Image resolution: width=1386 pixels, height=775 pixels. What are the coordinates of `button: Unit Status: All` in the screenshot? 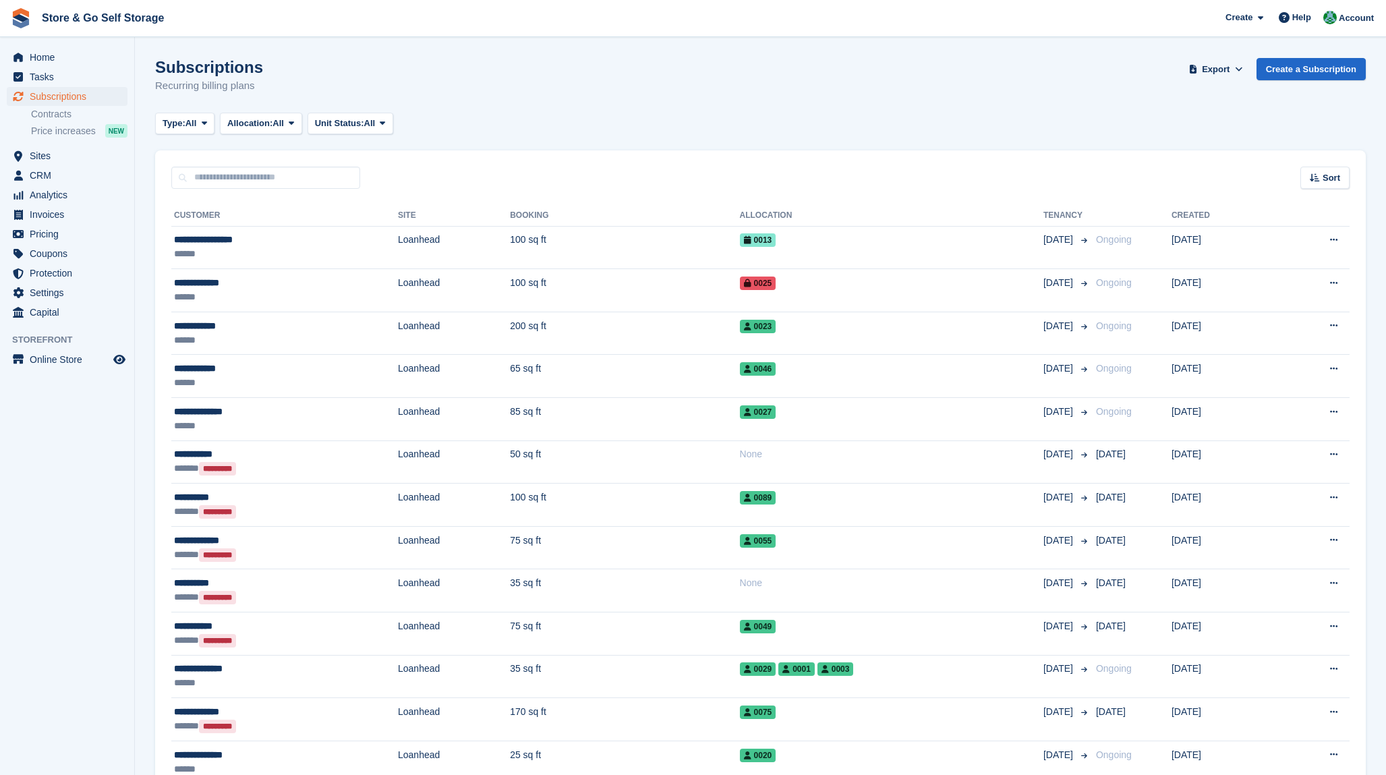 It's located at (350, 123).